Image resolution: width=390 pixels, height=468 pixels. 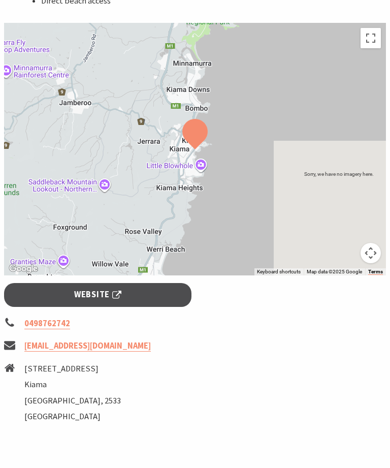 I want to click on img: Google, so click(x=23, y=269).